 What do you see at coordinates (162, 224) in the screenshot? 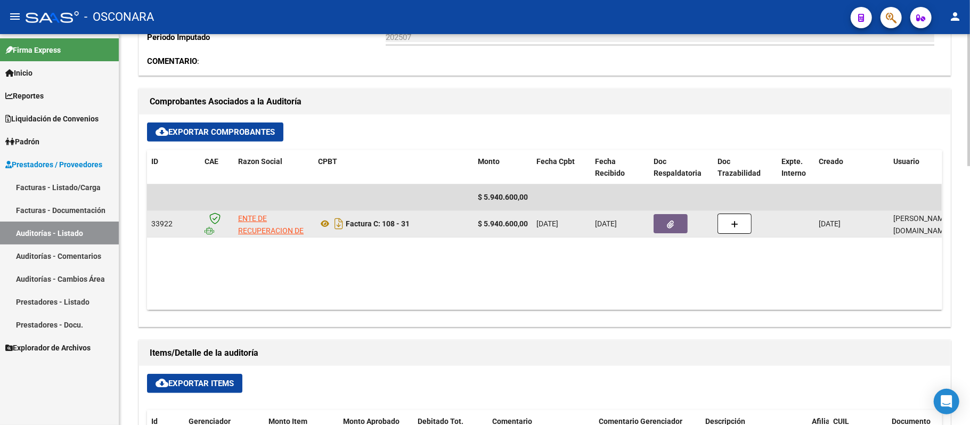
I see `span: 33922` at bounding box center [162, 224].